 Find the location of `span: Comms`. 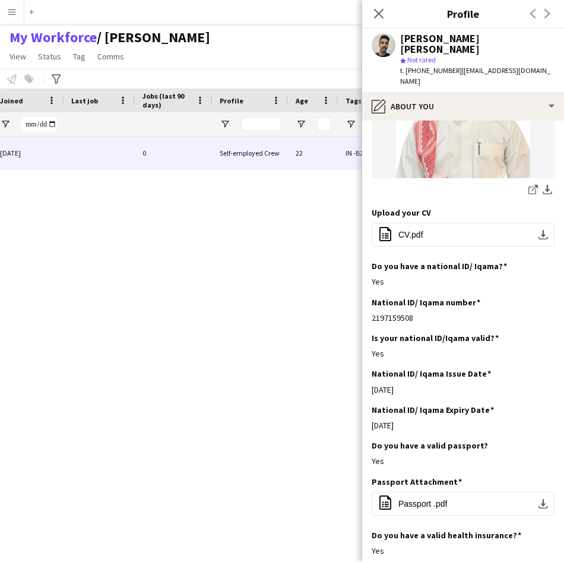

span: Comms is located at coordinates (110, 56).